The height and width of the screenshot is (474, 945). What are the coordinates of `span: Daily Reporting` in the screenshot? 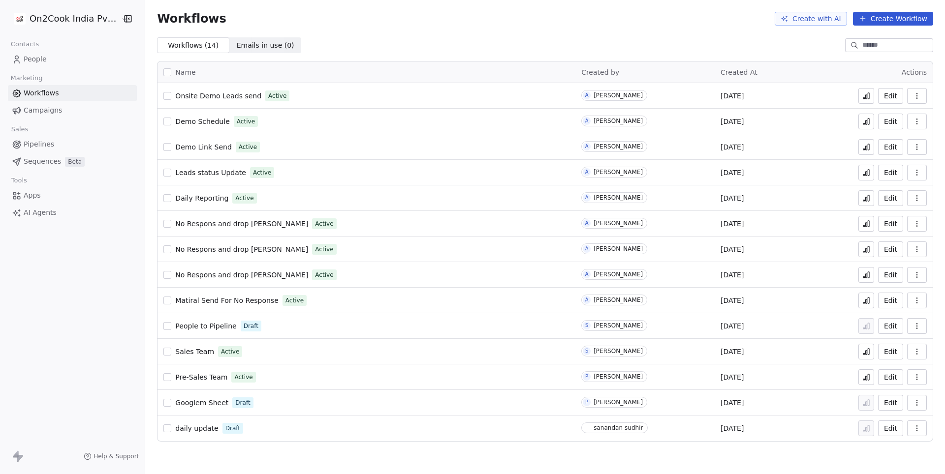 It's located at (202, 198).